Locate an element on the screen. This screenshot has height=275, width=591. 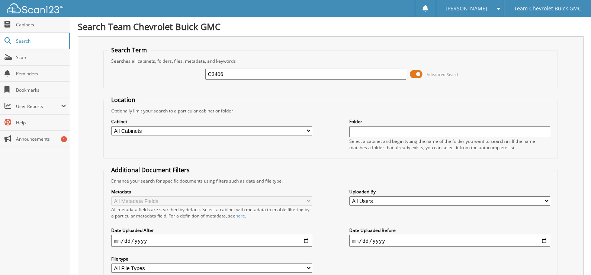
span: Search is located at coordinates (41, 41).